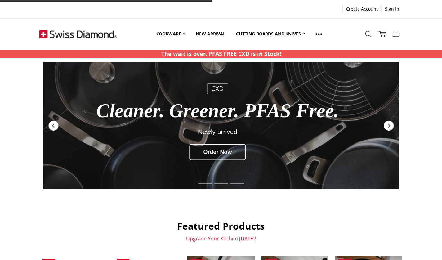 The height and width of the screenshot is (260, 442). What do you see at coordinates (221, 54) in the screenshot?
I see `p: The wait is over, PFAS FREE CXD is in Stock!` at bounding box center [221, 54].